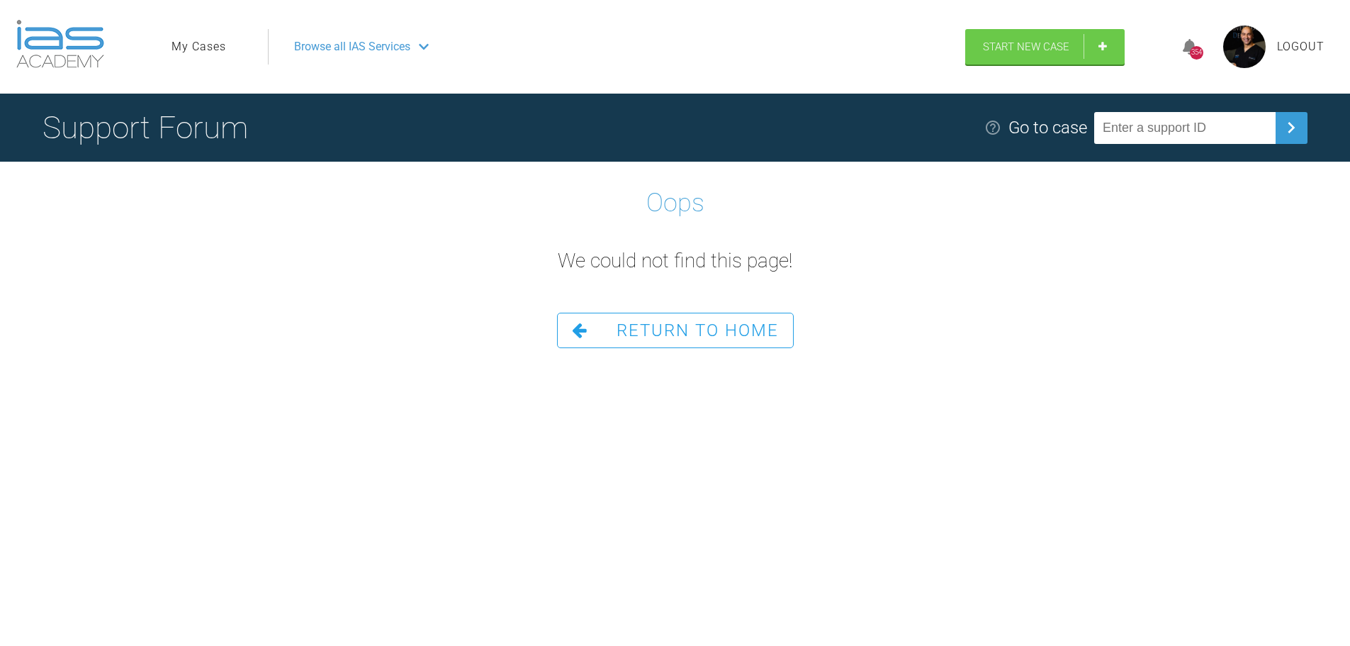 The image size is (1350, 646). What do you see at coordinates (1047, 128) in the screenshot?
I see `div: Go to case` at bounding box center [1047, 128].